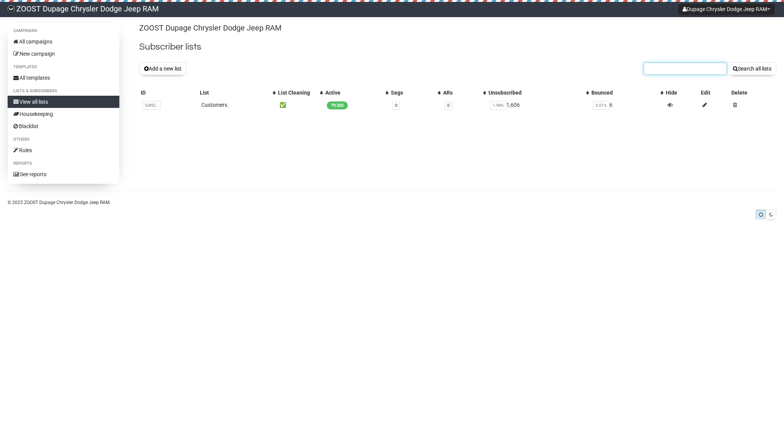  I want to click on a: Customers, so click(214, 105).